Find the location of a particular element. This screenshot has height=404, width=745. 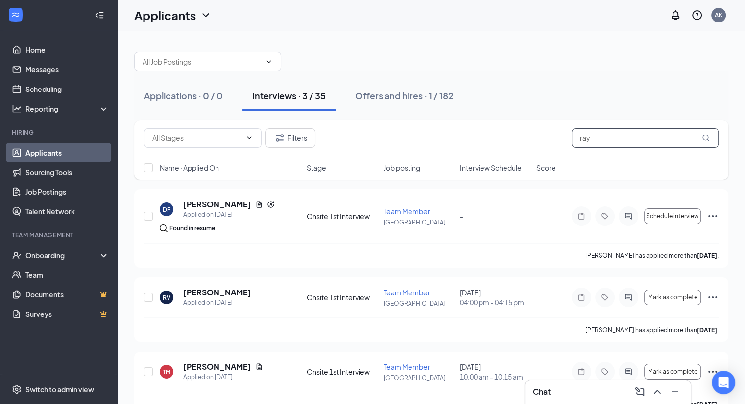

svg: Analysis is located at coordinates (17, 109).